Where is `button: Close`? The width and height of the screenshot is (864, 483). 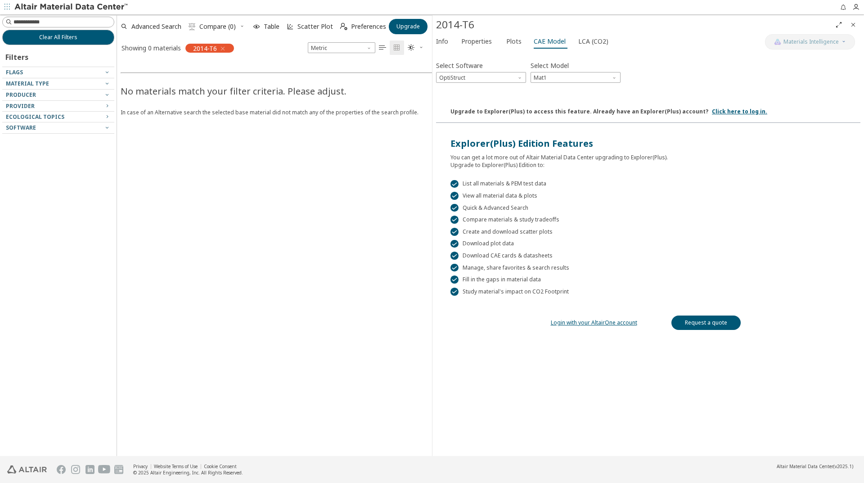 button: Close is located at coordinates (853, 25).